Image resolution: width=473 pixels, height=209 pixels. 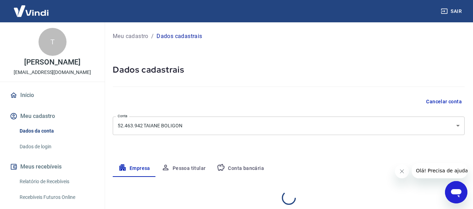 I want to click on button: Meus recebíveis, so click(x=52, y=167).